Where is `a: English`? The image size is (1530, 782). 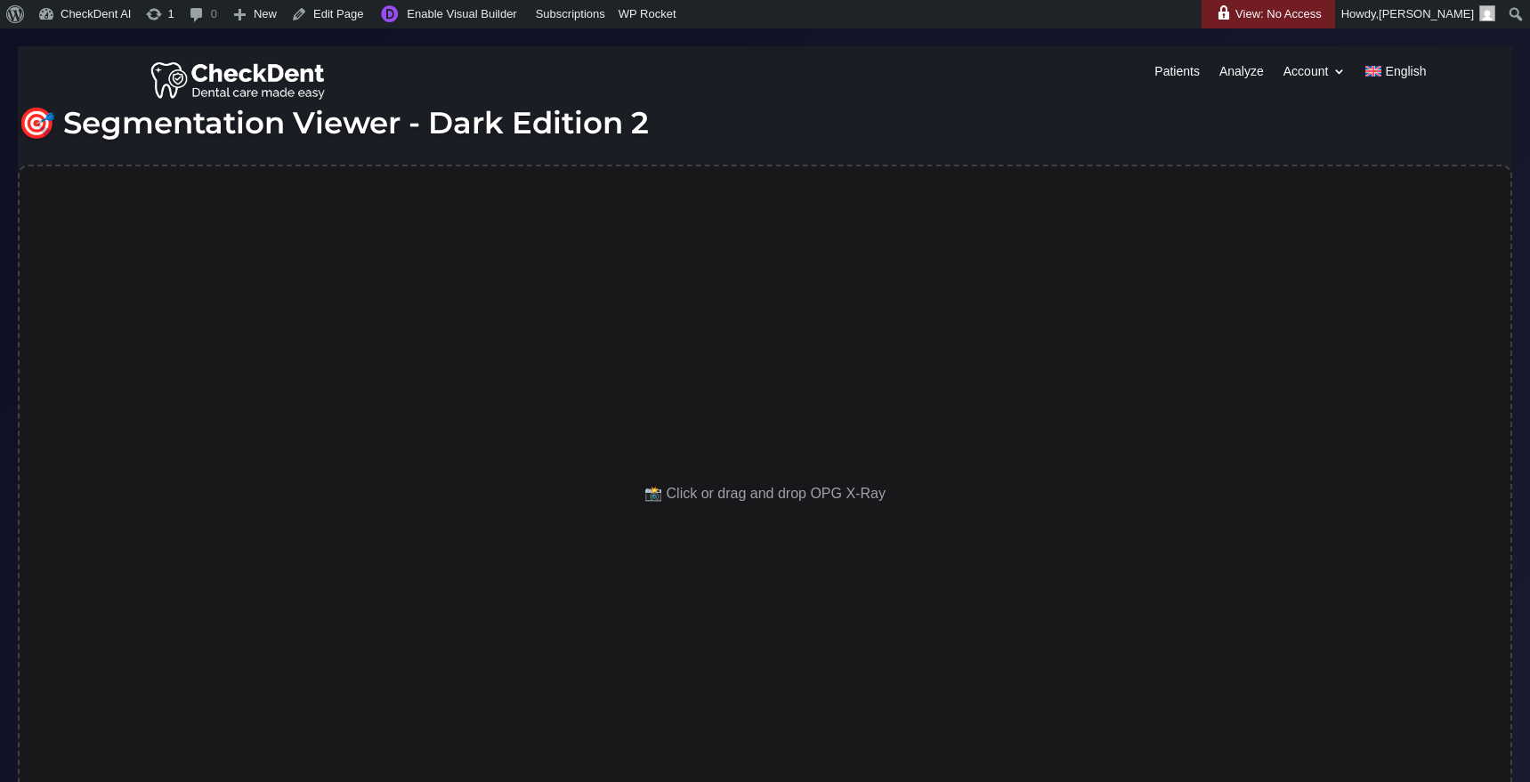
a: English is located at coordinates (1395, 75).